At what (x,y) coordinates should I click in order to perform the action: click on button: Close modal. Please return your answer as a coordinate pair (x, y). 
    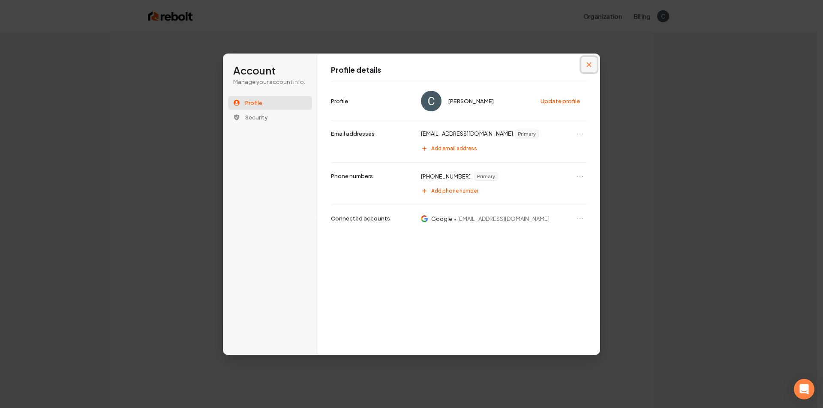
    Looking at the image, I should click on (589, 65).